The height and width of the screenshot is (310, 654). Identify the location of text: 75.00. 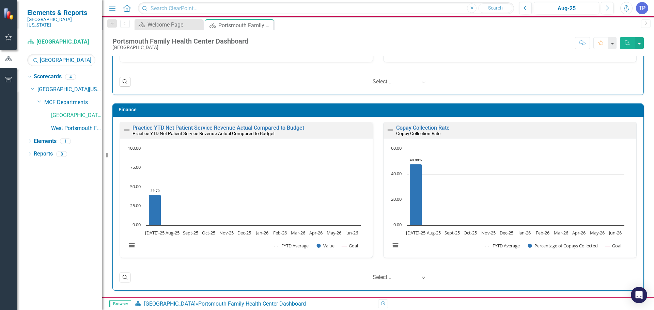
(135, 167).